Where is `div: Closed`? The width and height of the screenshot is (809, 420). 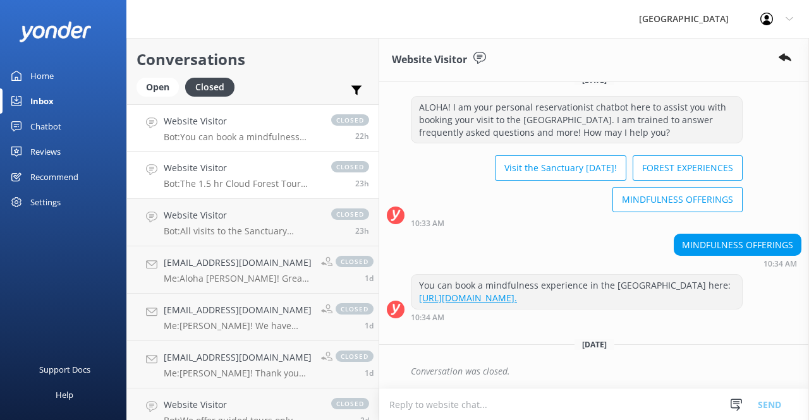
div: Closed is located at coordinates (210, 87).